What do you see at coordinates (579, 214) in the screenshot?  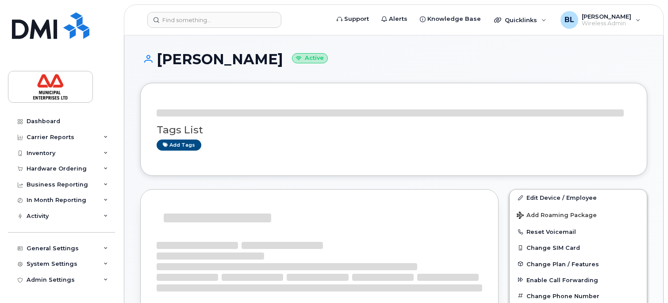 I see `button: Add Roaming Package` at bounding box center [579, 214].